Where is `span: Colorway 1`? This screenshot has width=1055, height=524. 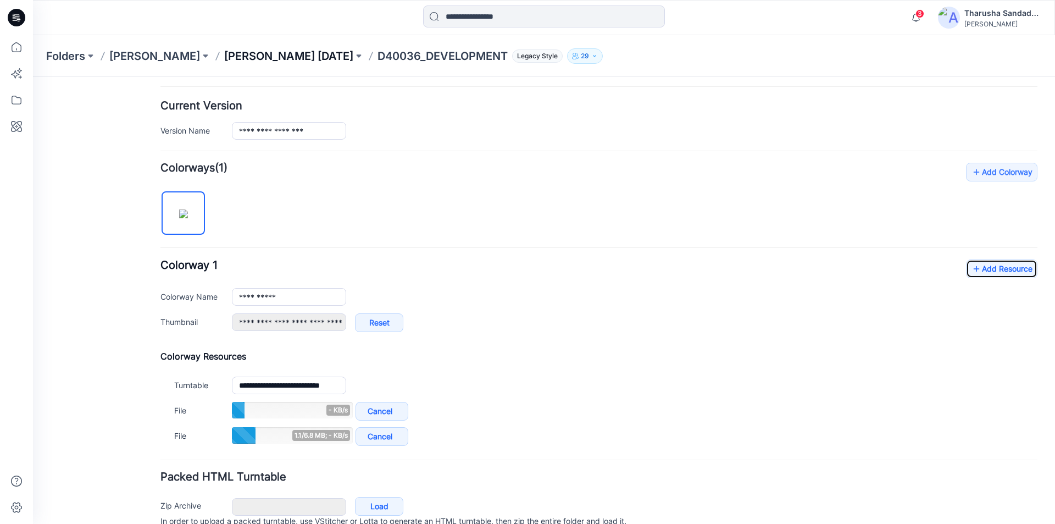 span: Colorway 1 is located at coordinates (156, 188).